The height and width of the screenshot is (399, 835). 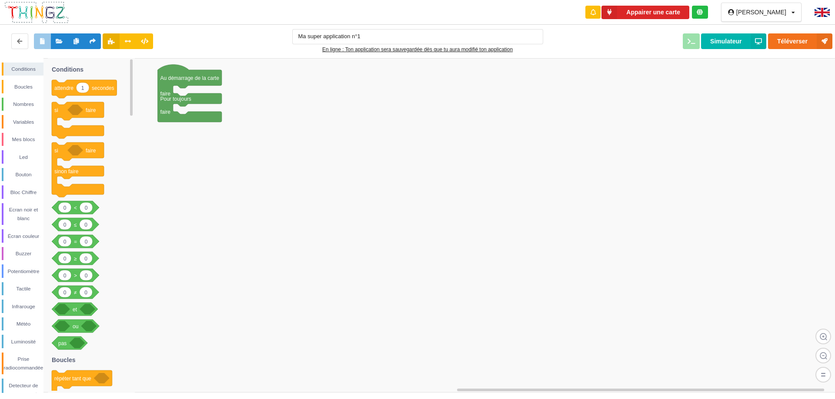 I want to click on text: pas, so click(x=62, y=344).